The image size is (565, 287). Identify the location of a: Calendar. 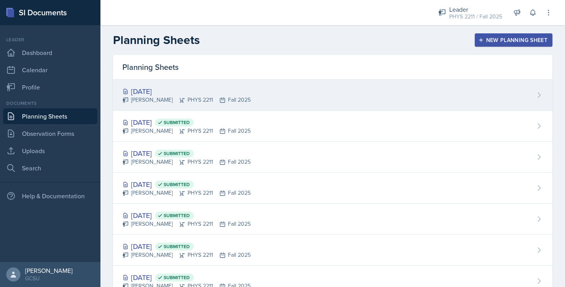
(50, 70).